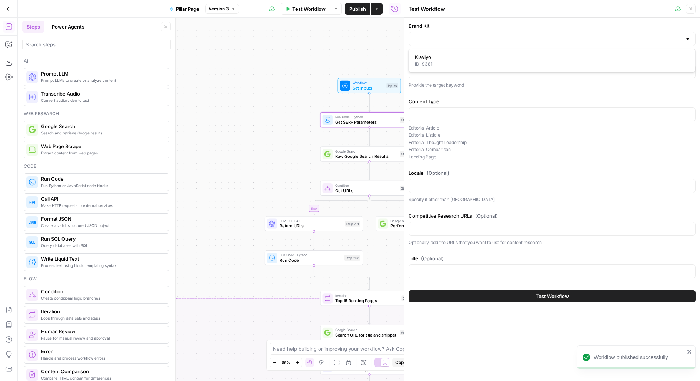 The height and width of the screenshot is (381, 700). Describe the element at coordinates (68, 27) in the screenshot. I see `button: Power Agents` at that location.